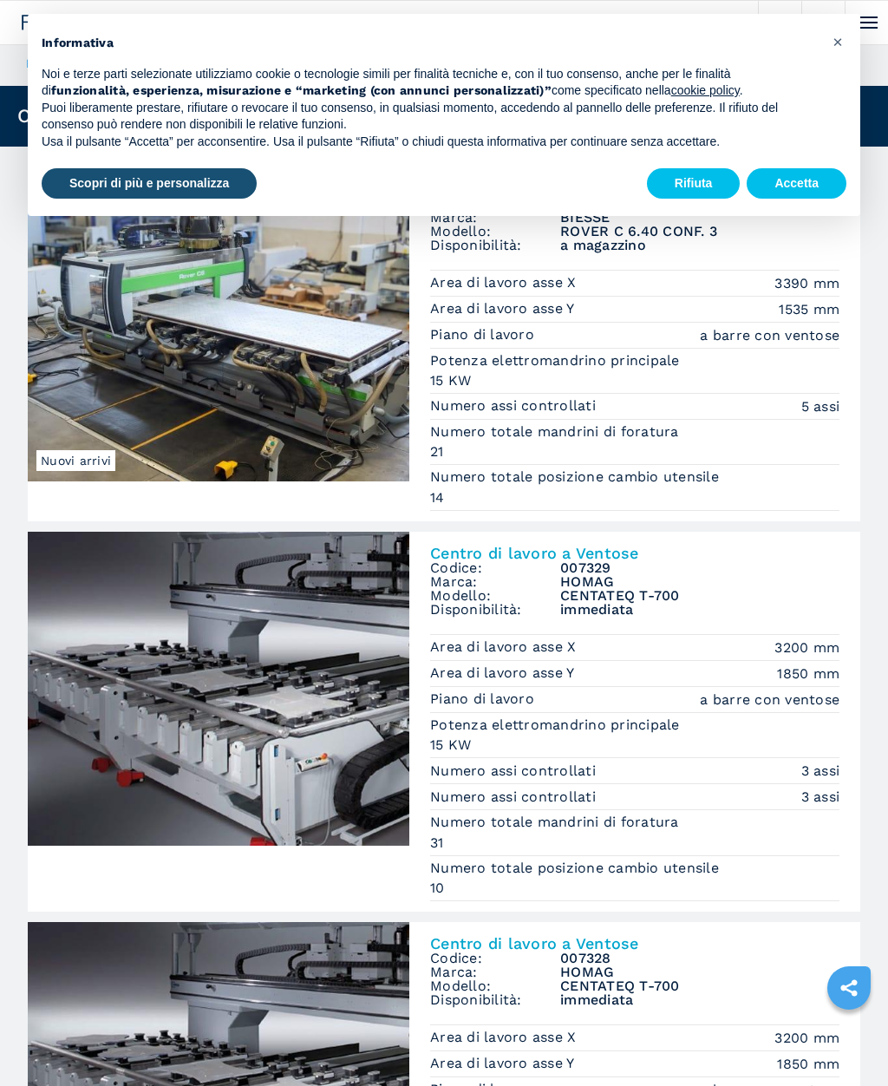  What do you see at coordinates (430, 142) in the screenshot?
I see `p: Usa il pulsante “Accetta” per acconsentire. Usa il pulsante “Rifiuta” o chiudi questa informativa...` at bounding box center [430, 142].